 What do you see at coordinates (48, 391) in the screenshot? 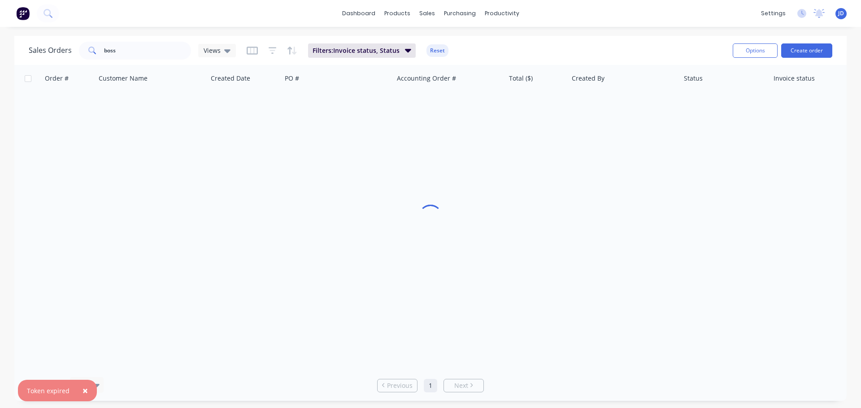
I see `div: Token expired` at bounding box center [48, 391].